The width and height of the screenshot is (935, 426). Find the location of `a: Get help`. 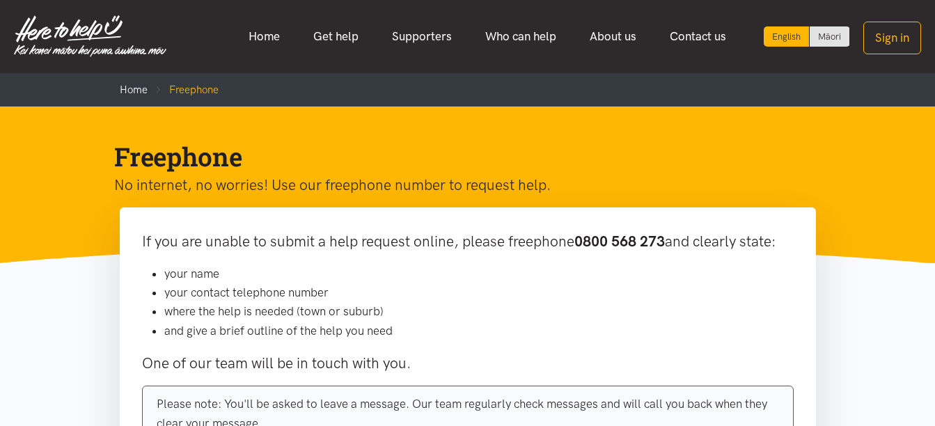

a: Get help is located at coordinates (335, 36).